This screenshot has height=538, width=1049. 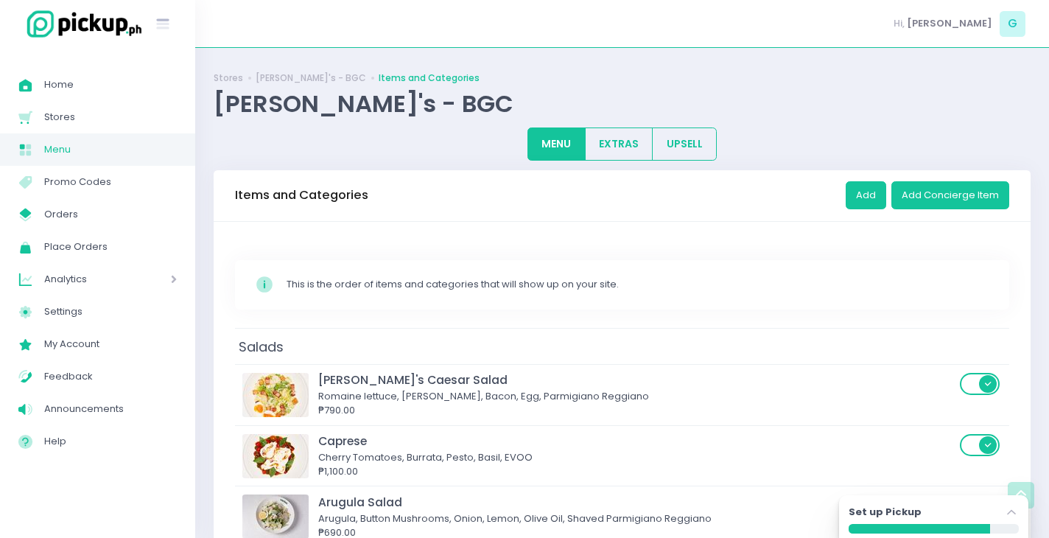 I want to click on button: UPSELL, so click(x=684, y=144).